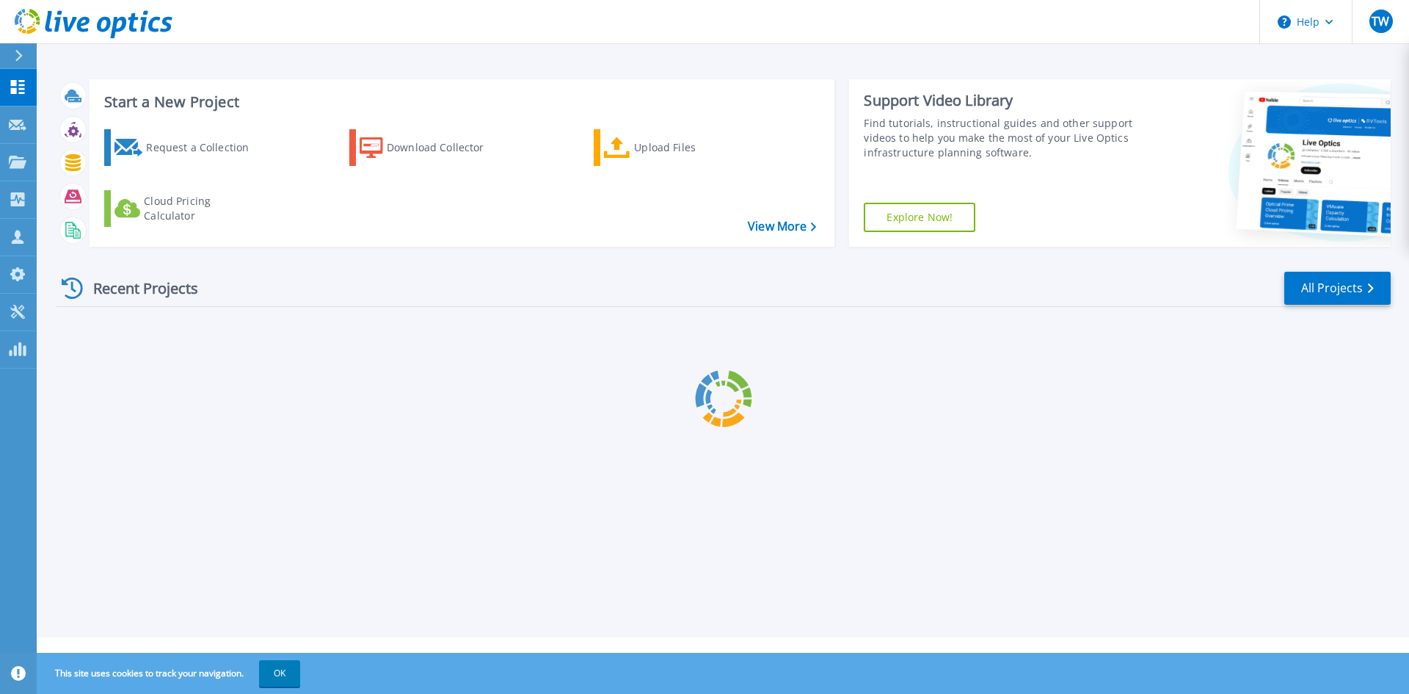  What do you see at coordinates (782, 226) in the screenshot?
I see `a: View More` at bounding box center [782, 226].